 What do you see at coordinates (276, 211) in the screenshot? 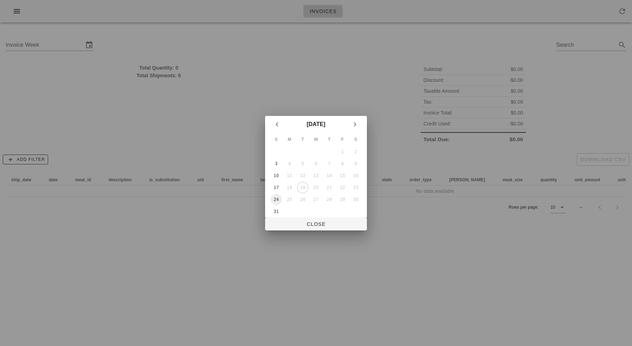
I see `div: 31` at bounding box center [276, 211].